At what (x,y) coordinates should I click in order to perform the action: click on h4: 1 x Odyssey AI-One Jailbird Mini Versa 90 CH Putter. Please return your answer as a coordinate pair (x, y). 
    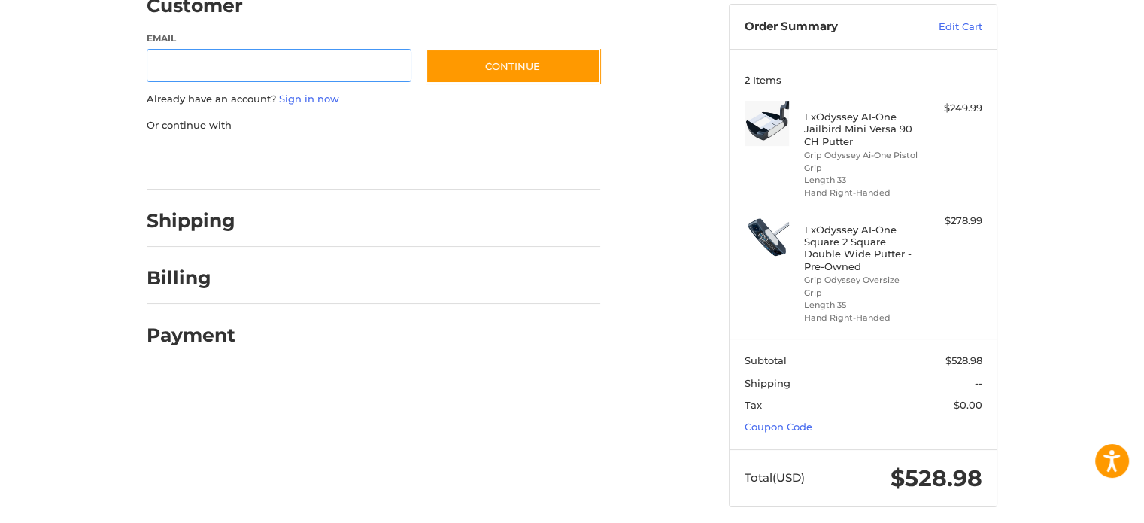
    Looking at the image, I should click on (861, 129).